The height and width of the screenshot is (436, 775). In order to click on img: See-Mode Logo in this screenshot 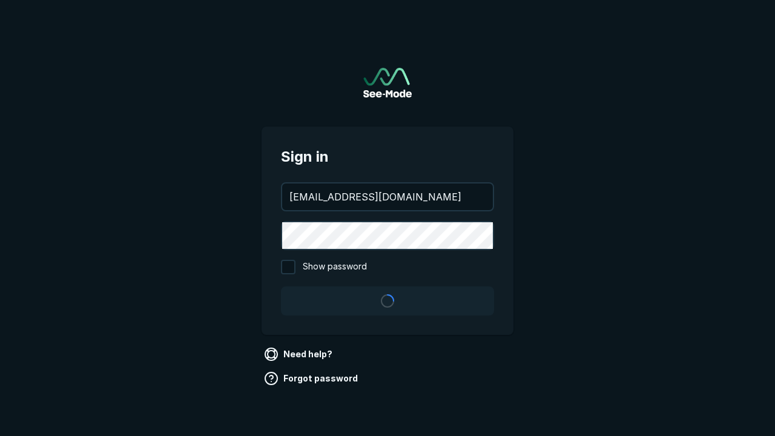, I will do `click(387, 82)`.